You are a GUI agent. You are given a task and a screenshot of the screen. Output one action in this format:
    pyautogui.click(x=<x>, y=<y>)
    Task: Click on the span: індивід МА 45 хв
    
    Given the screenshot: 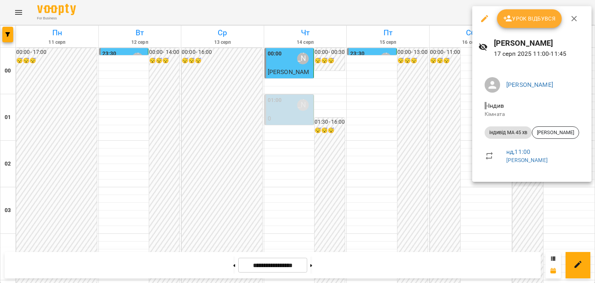 What is the action you would take?
    pyautogui.click(x=508, y=132)
    